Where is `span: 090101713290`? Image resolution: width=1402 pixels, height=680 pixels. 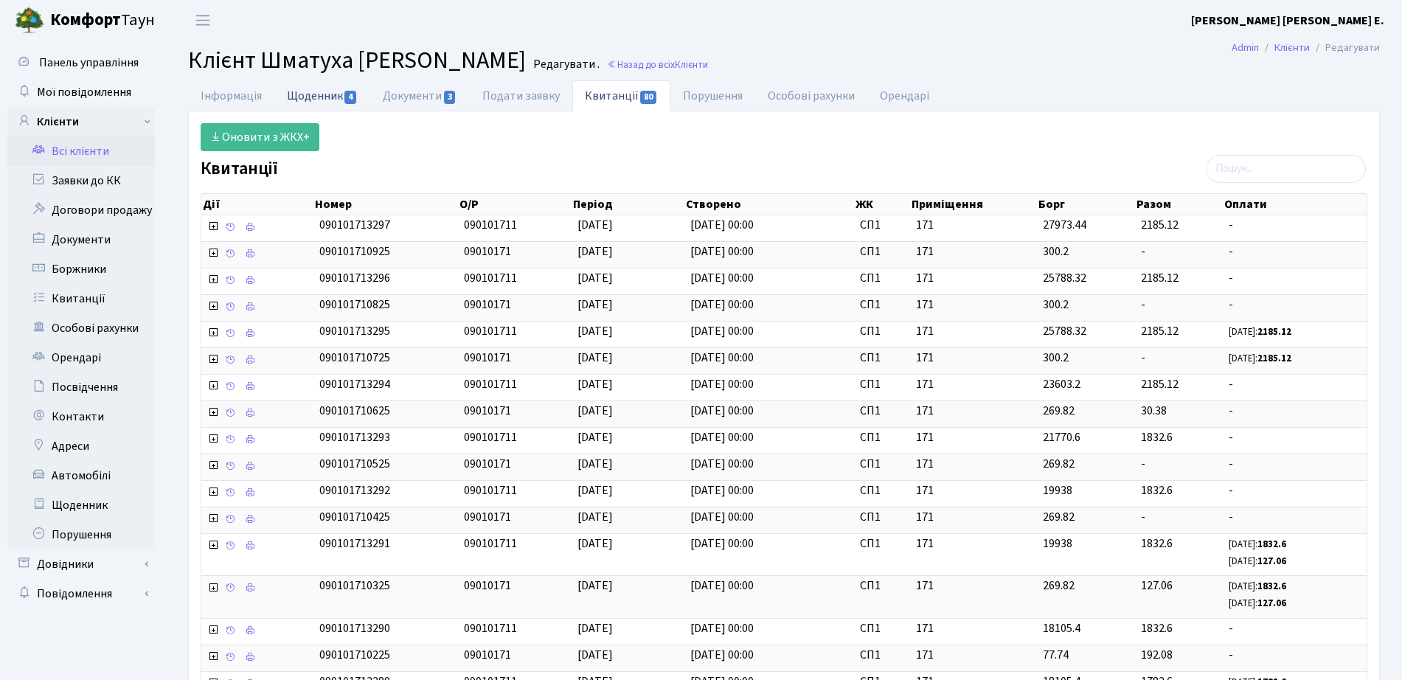 span: 090101713290 is located at coordinates (355, 628).